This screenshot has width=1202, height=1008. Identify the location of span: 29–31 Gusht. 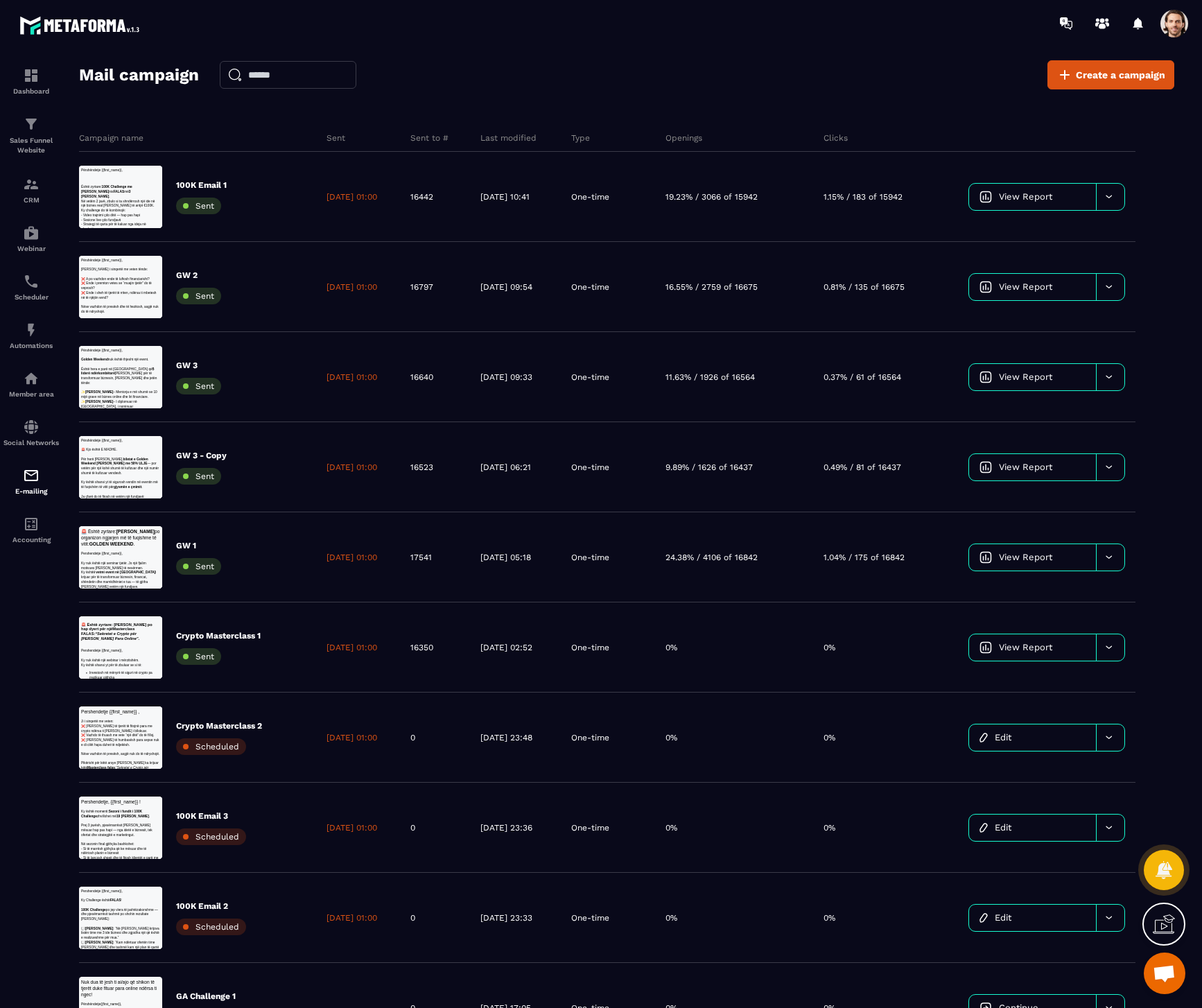
(55, 118).